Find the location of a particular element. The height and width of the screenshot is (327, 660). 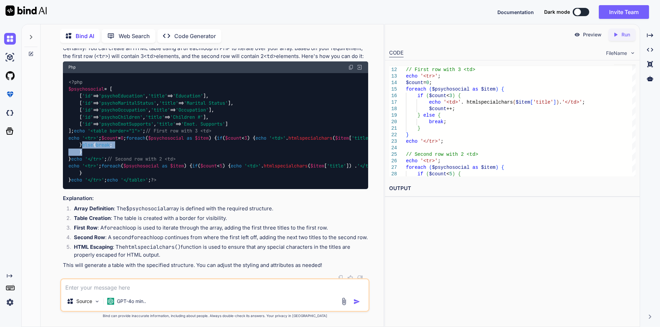

img: preview is located at coordinates (577, 35).